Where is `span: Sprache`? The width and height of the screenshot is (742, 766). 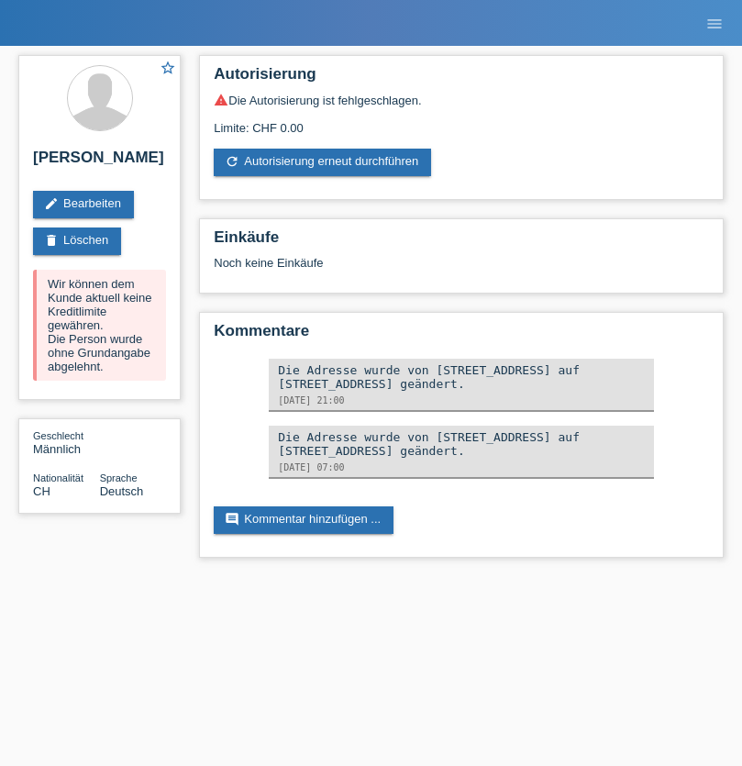
span: Sprache is located at coordinates (118, 478).